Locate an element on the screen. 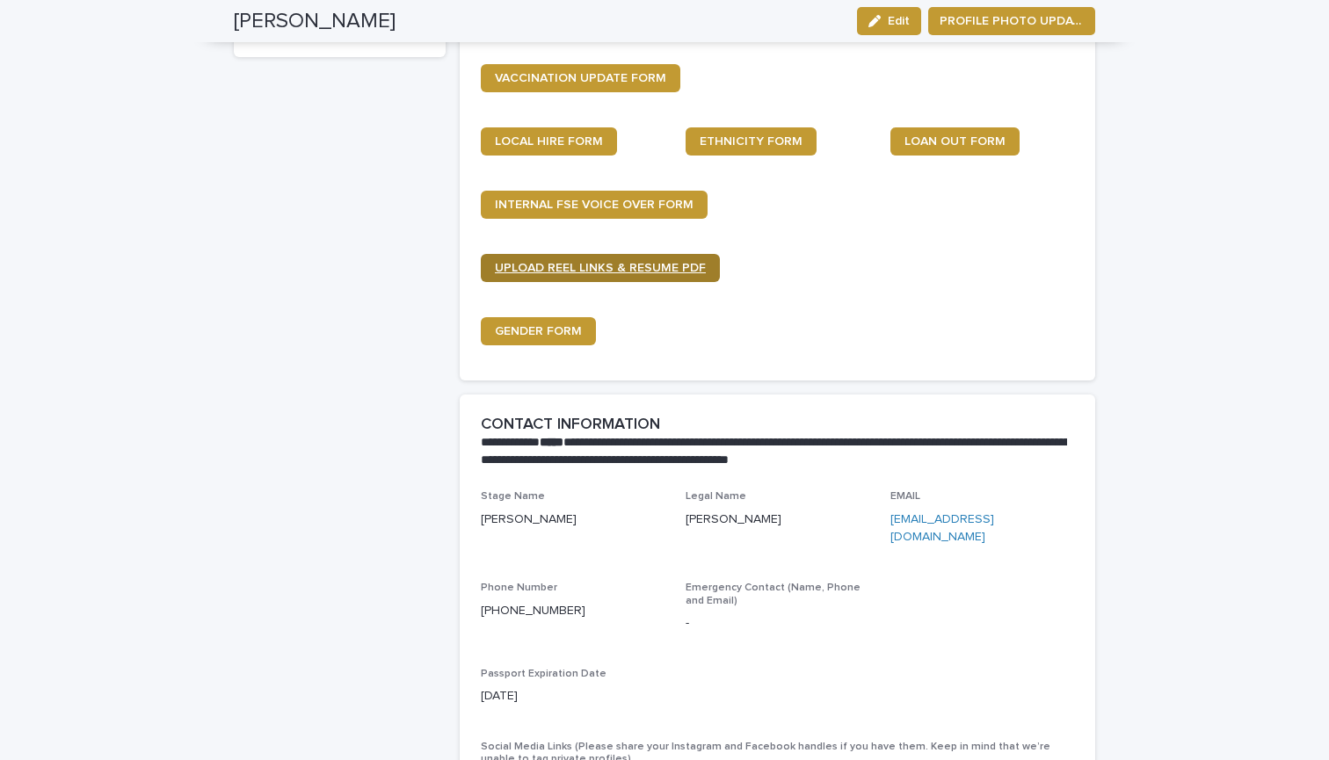 The height and width of the screenshot is (760, 1329). span: INTERNAL FSE VOICE OVER FORM is located at coordinates (594, 205).